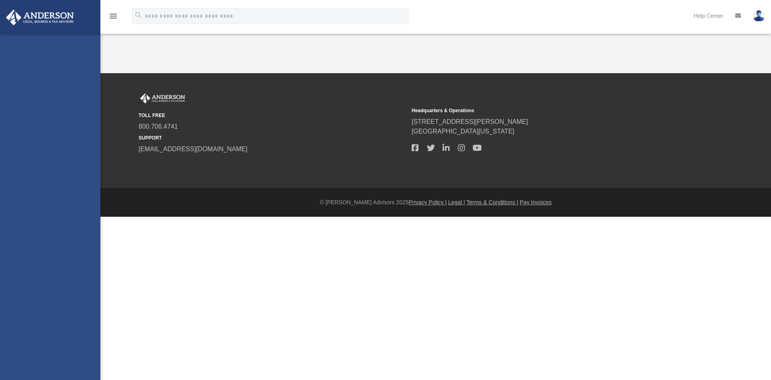  Describe the element at coordinates (759, 16) in the screenshot. I see `img: User Pic` at that location.